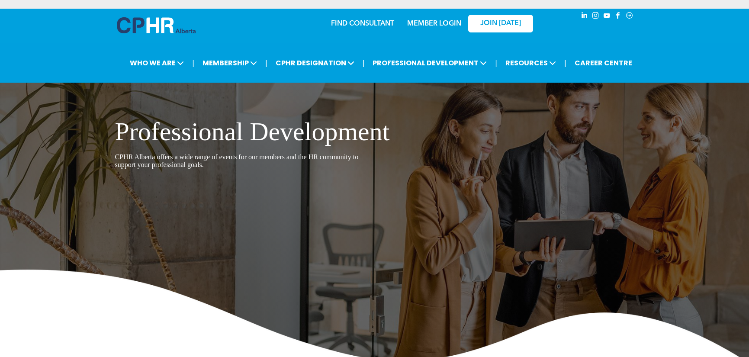 This screenshot has height=357, width=749. What do you see at coordinates (434, 24) in the screenshot?
I see `a: MEMBER LOGIN` at bounding box center [434, 24].